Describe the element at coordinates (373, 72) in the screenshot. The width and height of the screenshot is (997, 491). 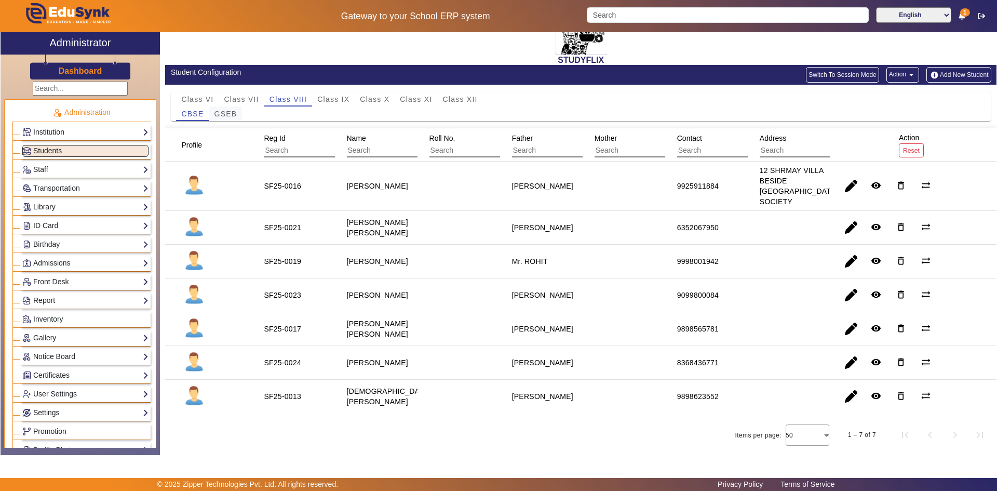
I see `div: Student Configuration` at that location.